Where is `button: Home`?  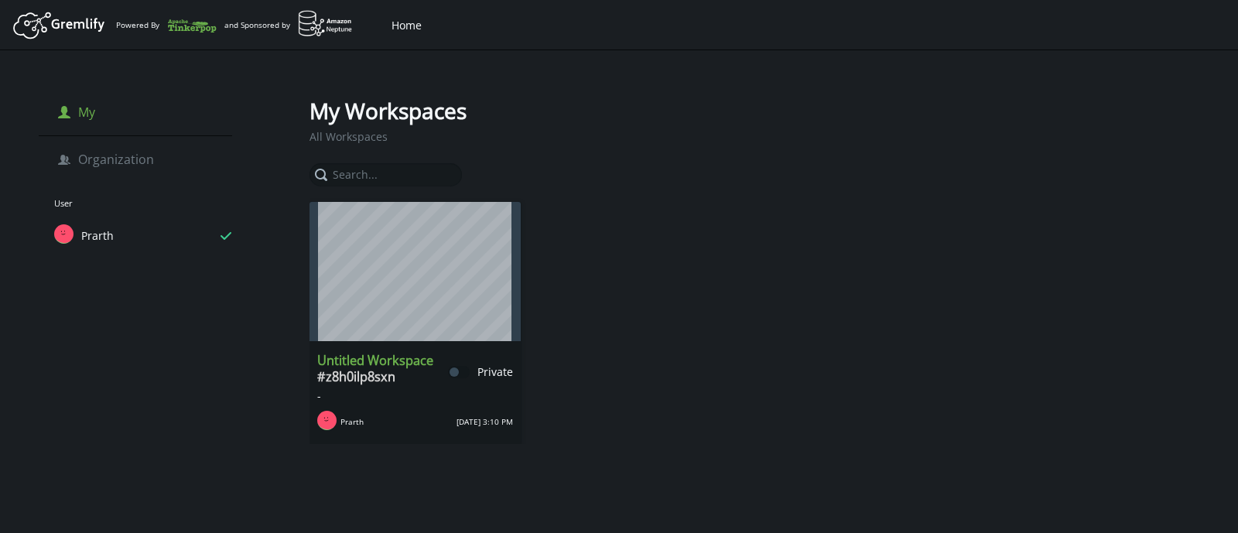
button: Home is located at coordinates (406, 25).